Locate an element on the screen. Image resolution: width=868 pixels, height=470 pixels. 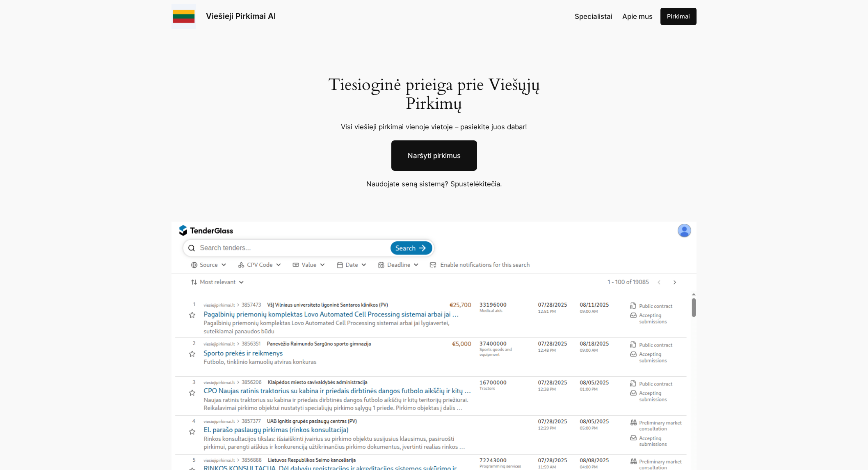
a: Specialistai is located at coordinates (594, 16).